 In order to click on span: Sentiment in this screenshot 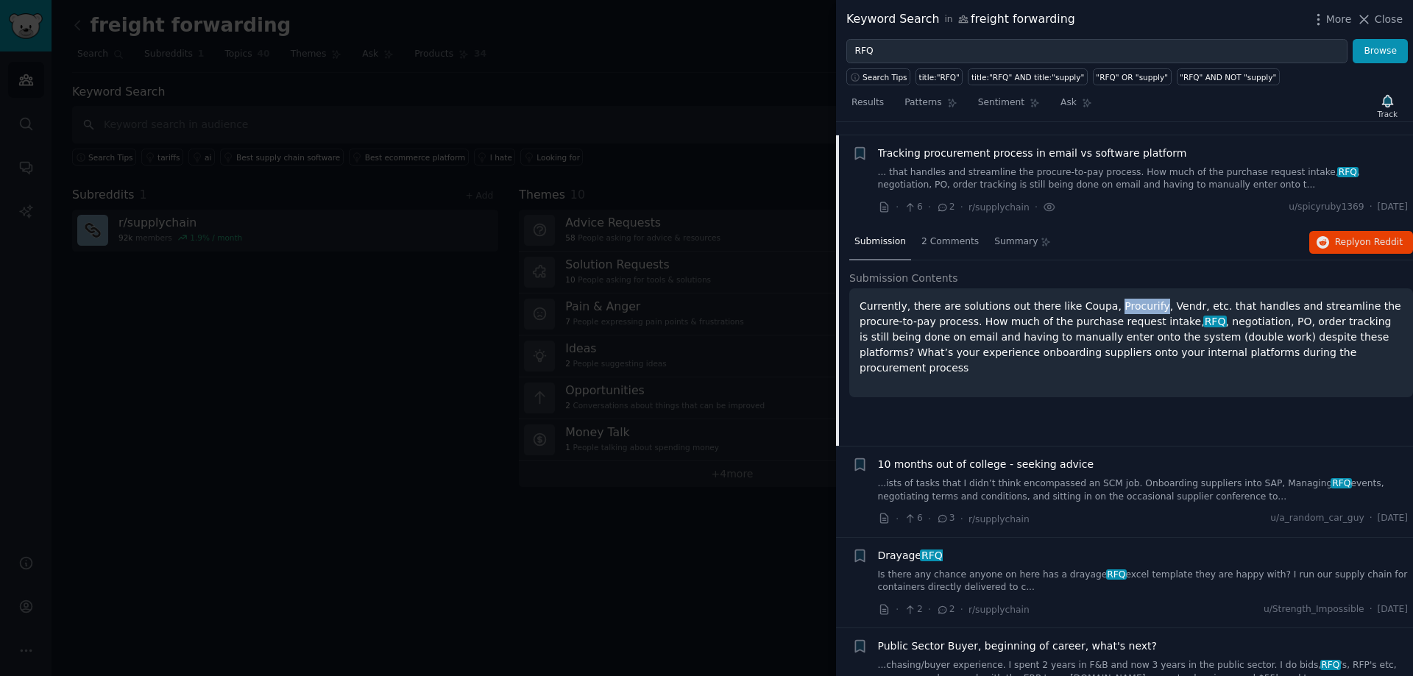, I will do `click(1001, 103)`.